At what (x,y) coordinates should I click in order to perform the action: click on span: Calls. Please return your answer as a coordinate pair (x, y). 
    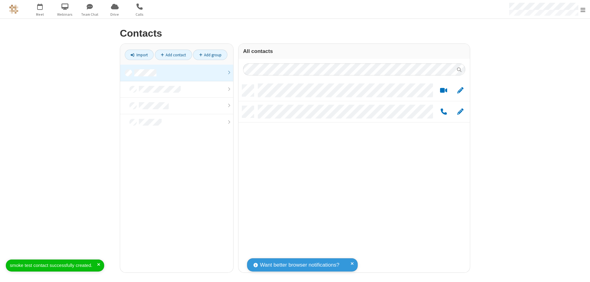
    Looking at the image, I should click on (140, 14).